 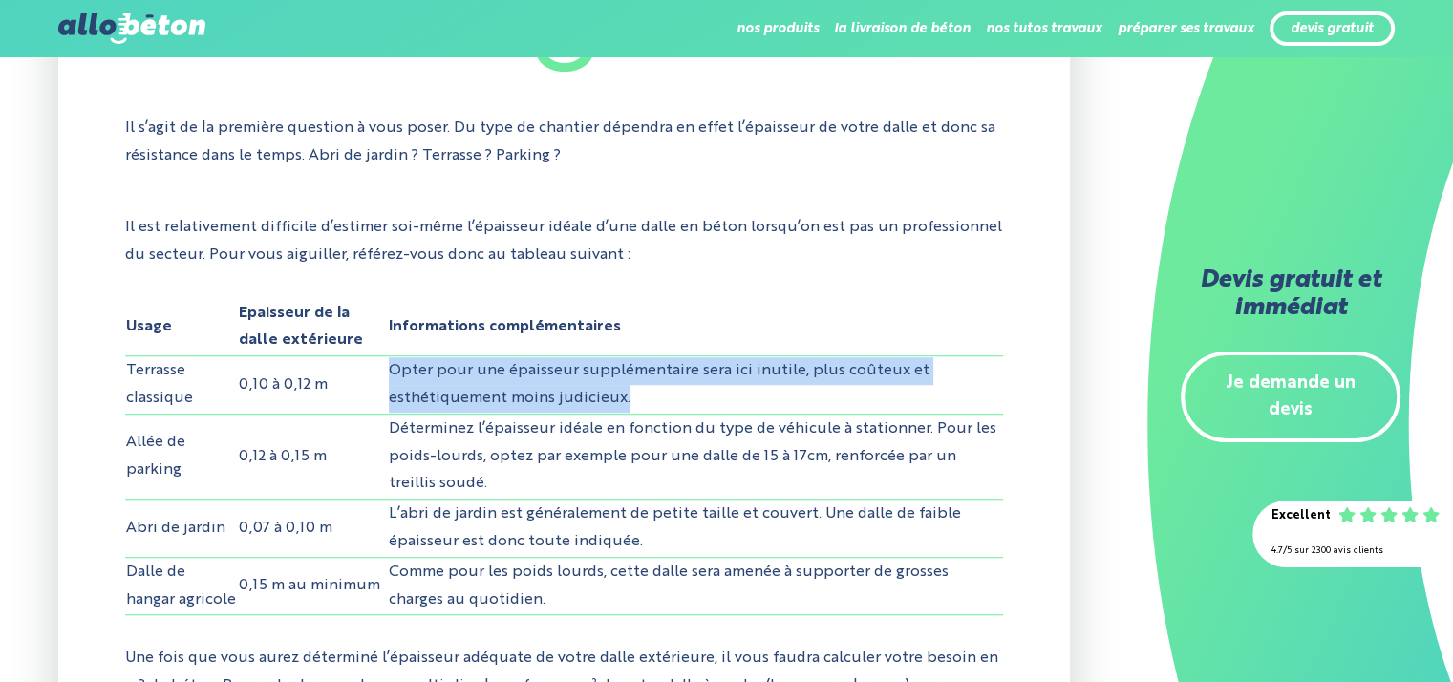 What do you see at coordinates (1301, 516) in the screenshot?
I see `div: Excellent` at bounding box center [1301, 516].